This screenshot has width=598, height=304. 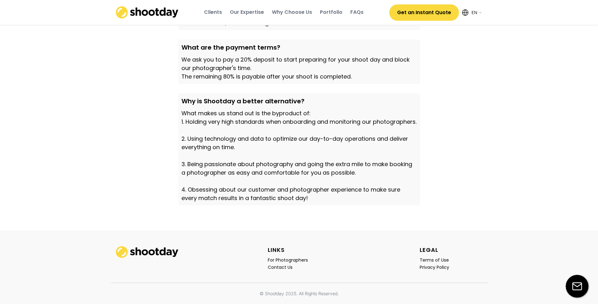 What do you see at coordinates (577, 286) in the screenshot?
I see `img: email-icon%20%281%29.svg` at bounding box center [577, 286].